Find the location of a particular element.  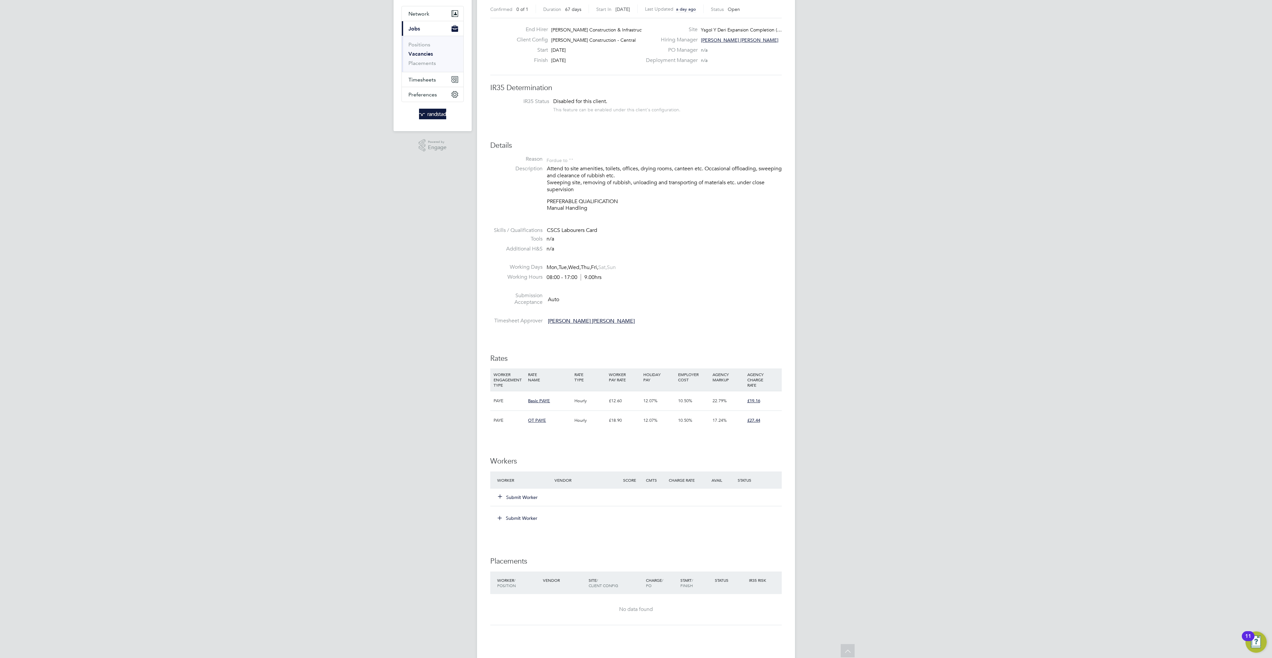

span: OT PAYE is located at coordinates (537, 420).